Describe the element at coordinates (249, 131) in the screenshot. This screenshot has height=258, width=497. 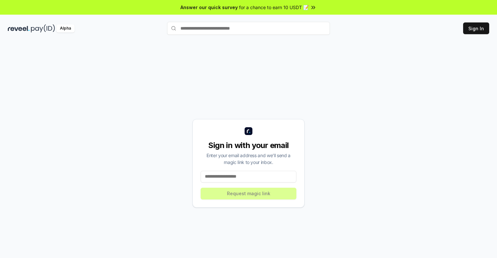
I see `img: logo_small` at that location.